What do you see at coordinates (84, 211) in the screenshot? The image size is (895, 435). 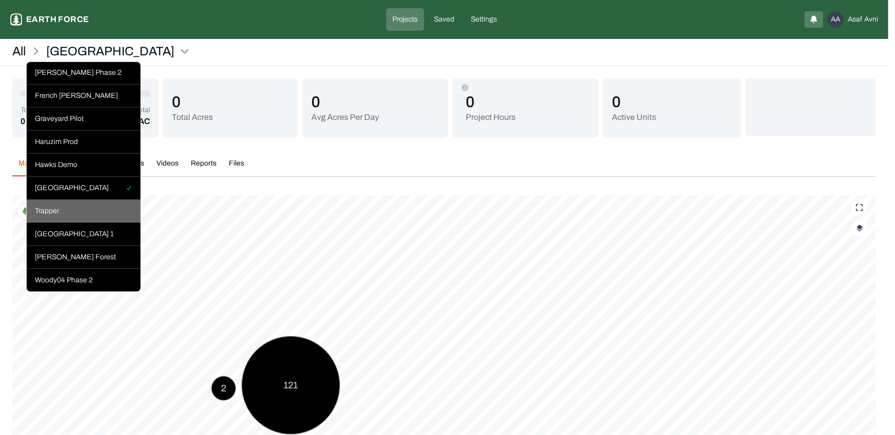 I see `div: Trapper` at bounding box center [84, 211].